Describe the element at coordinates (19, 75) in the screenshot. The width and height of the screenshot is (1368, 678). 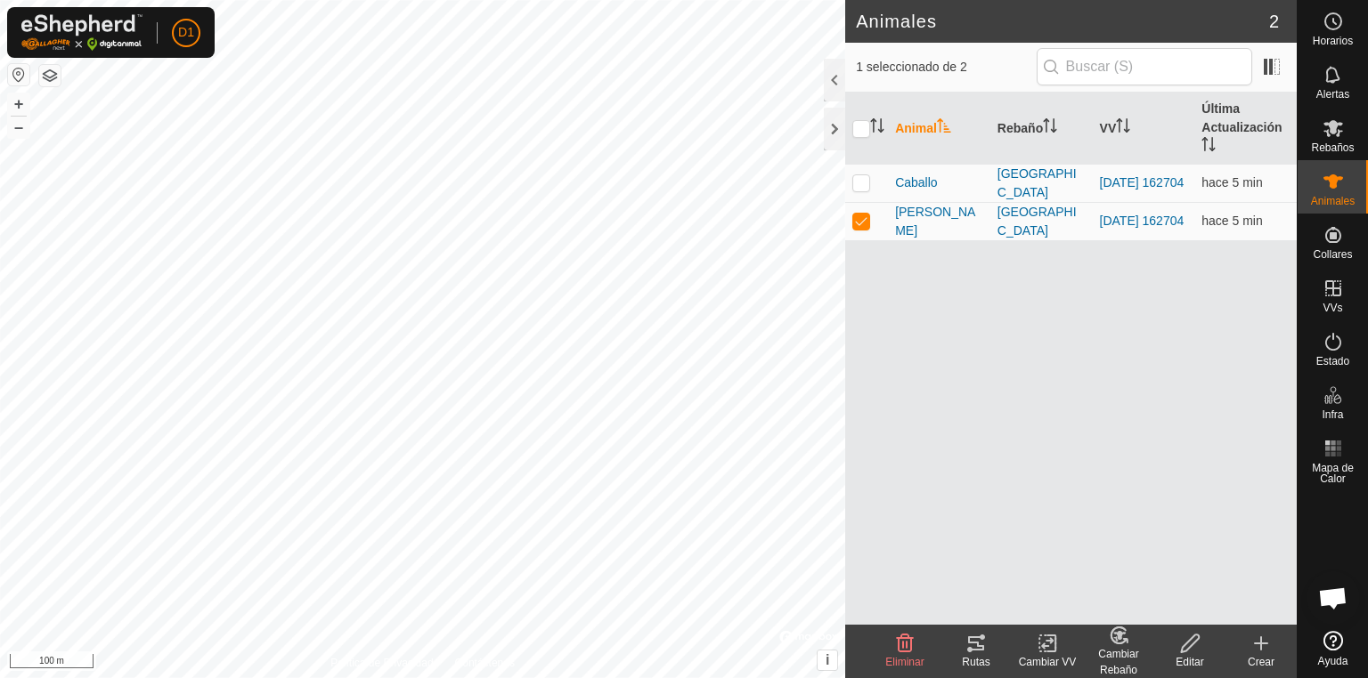
I see `button: Restablecer Mapa` at that location.